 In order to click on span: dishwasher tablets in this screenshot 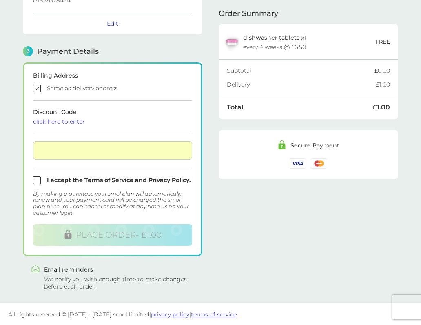, I will do `click(271, 38)`.